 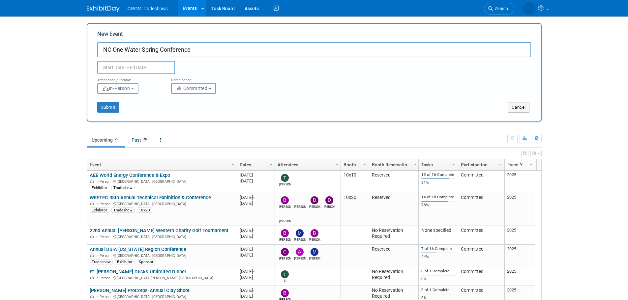 What do you see at coordinates (285, 221) in the screenshot?
I see `div: Kristin Elliott` at bounding box center [285, 221].